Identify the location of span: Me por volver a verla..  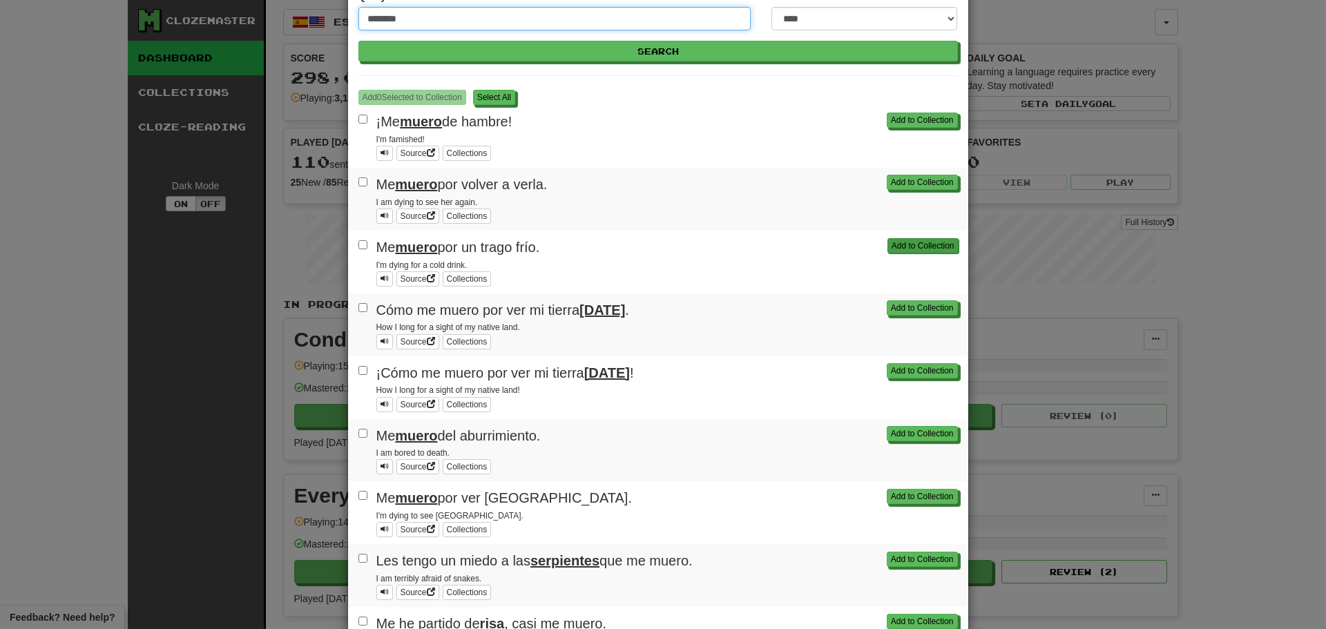
(462, 184).